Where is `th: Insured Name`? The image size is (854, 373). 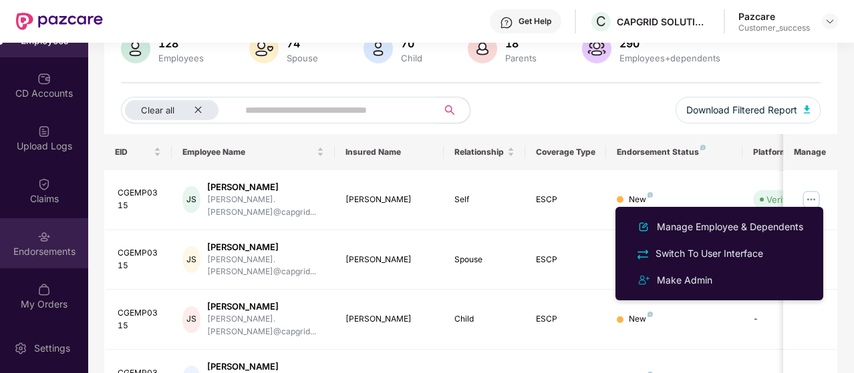
th: Insured Name is located at coordinates (389, 152).